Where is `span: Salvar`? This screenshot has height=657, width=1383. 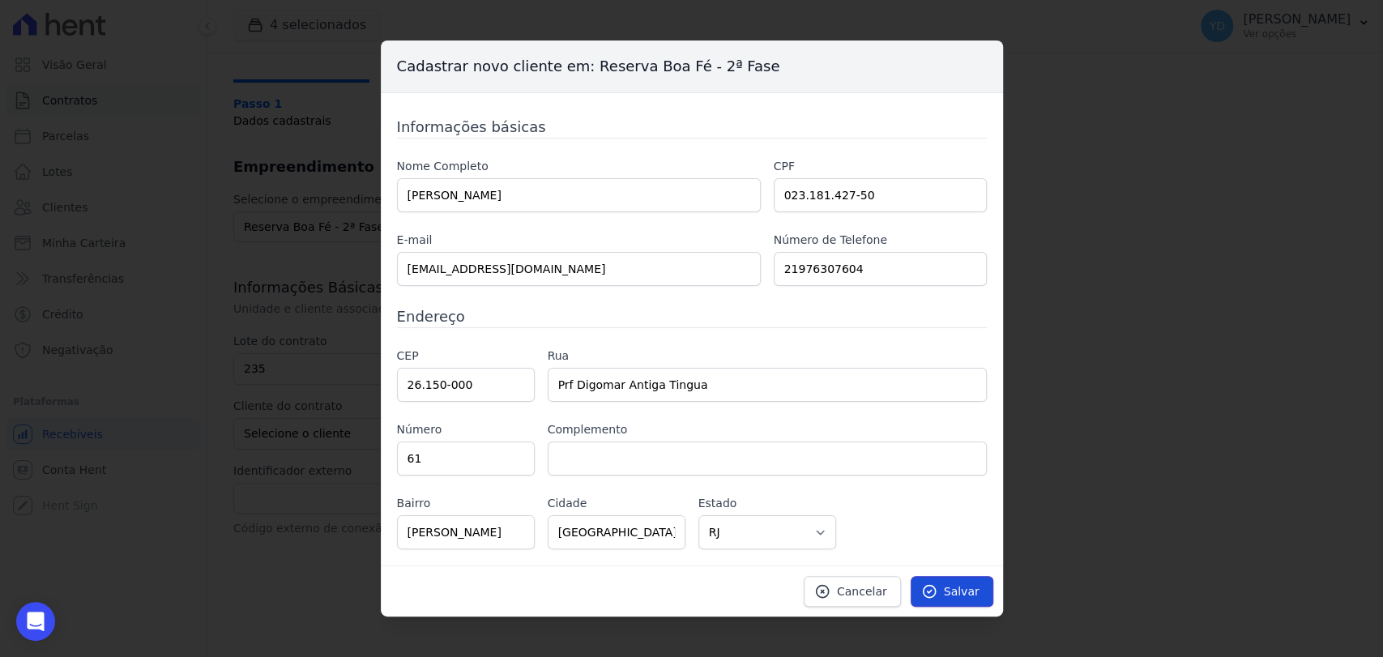 span: Salvar is located at coordinates (962, 591).